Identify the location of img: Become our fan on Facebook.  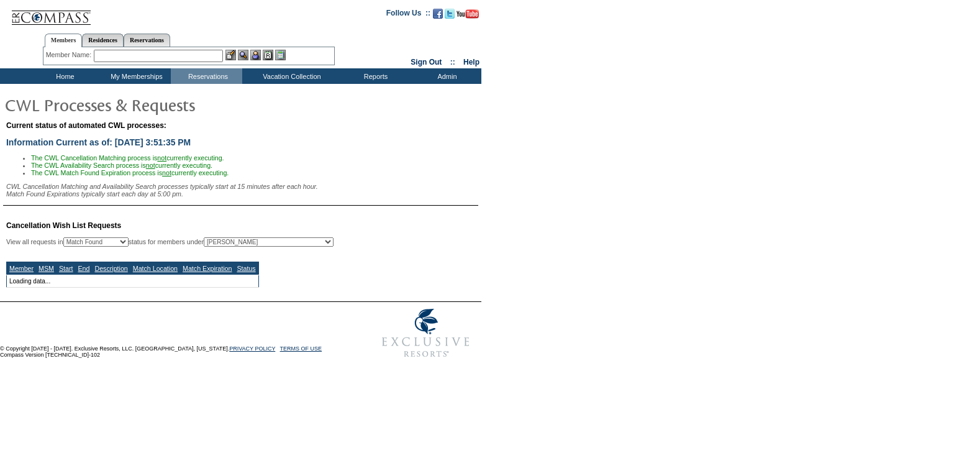
(438, 14).